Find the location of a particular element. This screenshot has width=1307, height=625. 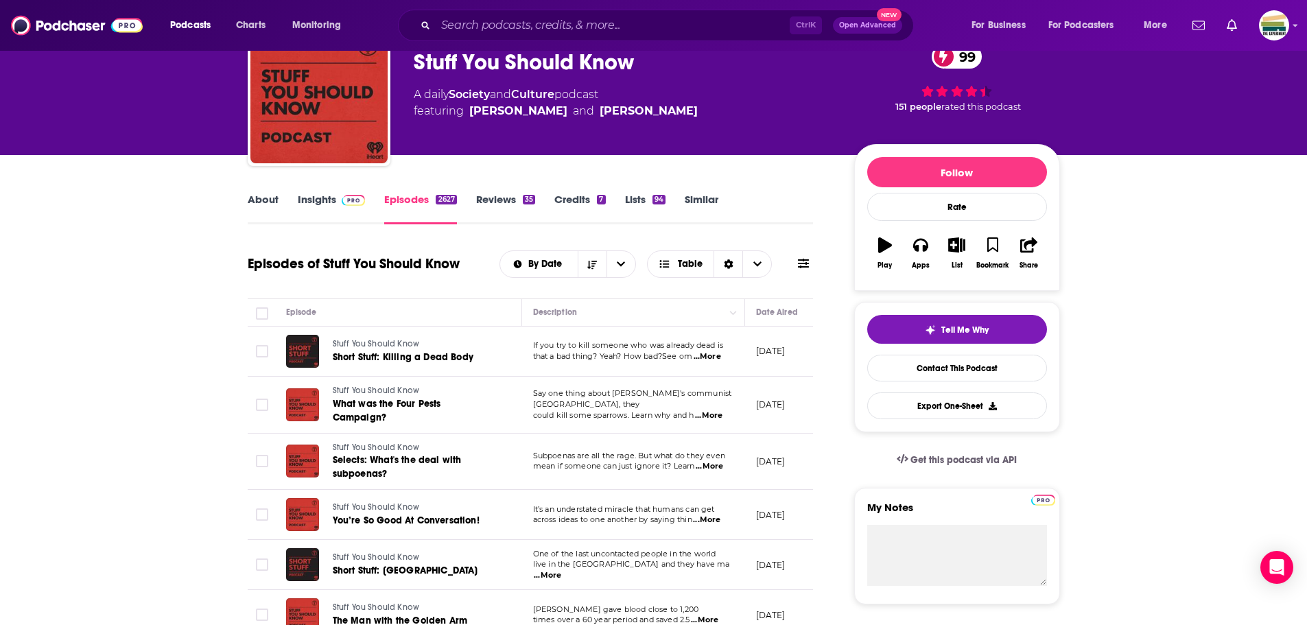

span: For Business is located at coordinates (998, 25).